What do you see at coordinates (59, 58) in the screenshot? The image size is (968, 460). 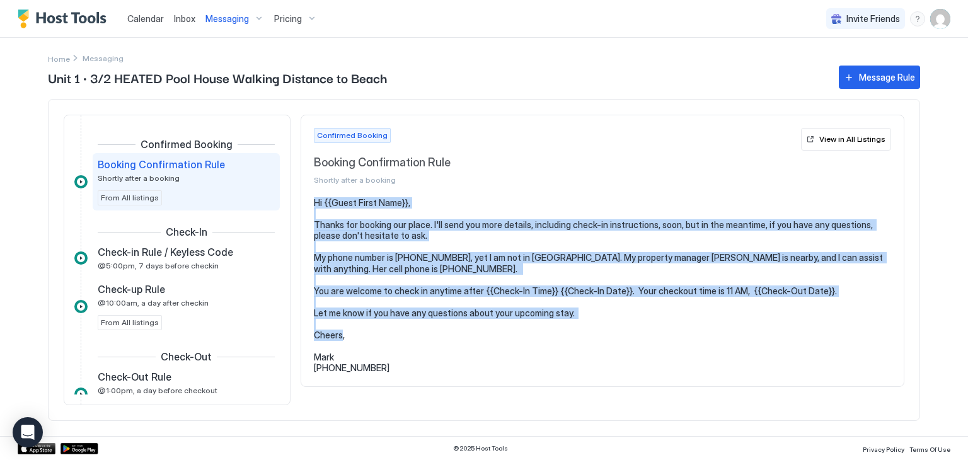 I see `div: Breadcrumb` at bounding box center [59, 58].